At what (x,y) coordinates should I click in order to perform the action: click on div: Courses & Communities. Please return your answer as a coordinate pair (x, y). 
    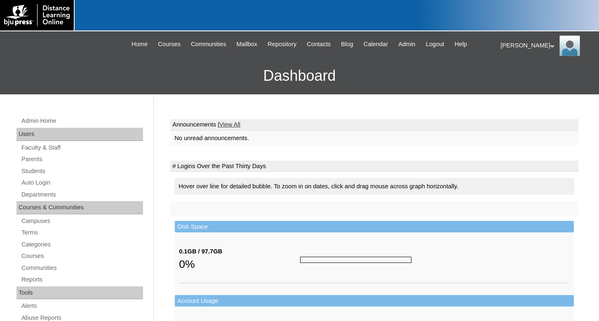
    Looking at the image, I should click on (80, 208).